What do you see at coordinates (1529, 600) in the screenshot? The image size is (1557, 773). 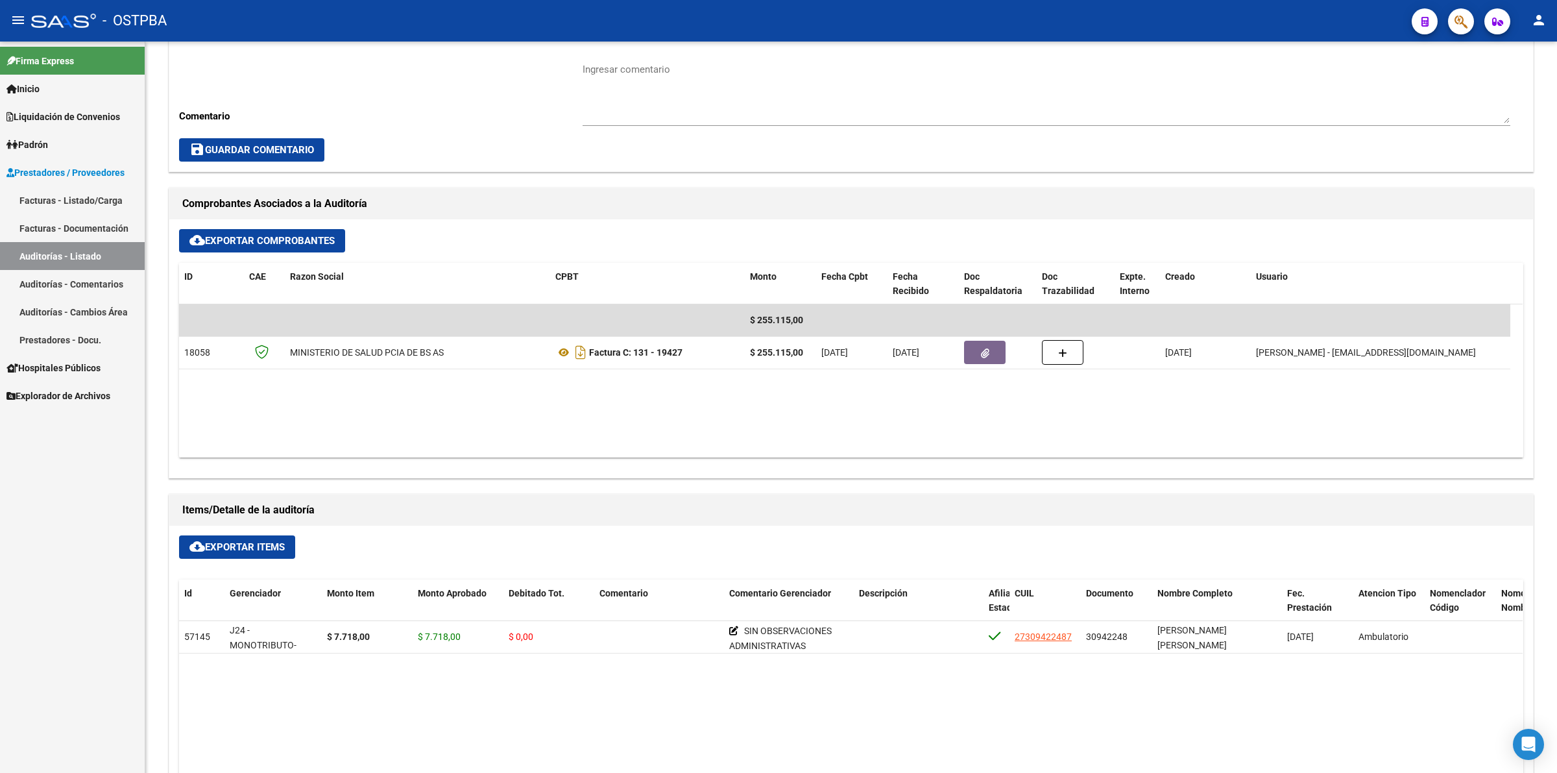 I see `span: Nomenclador Nombre` at bounding box center [1529, 600].